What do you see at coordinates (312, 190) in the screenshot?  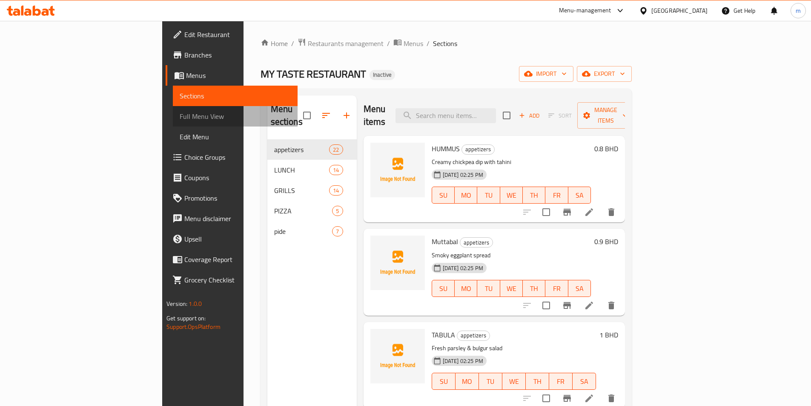 I see `nav: Menu sections` at bounding box center [312, 190].